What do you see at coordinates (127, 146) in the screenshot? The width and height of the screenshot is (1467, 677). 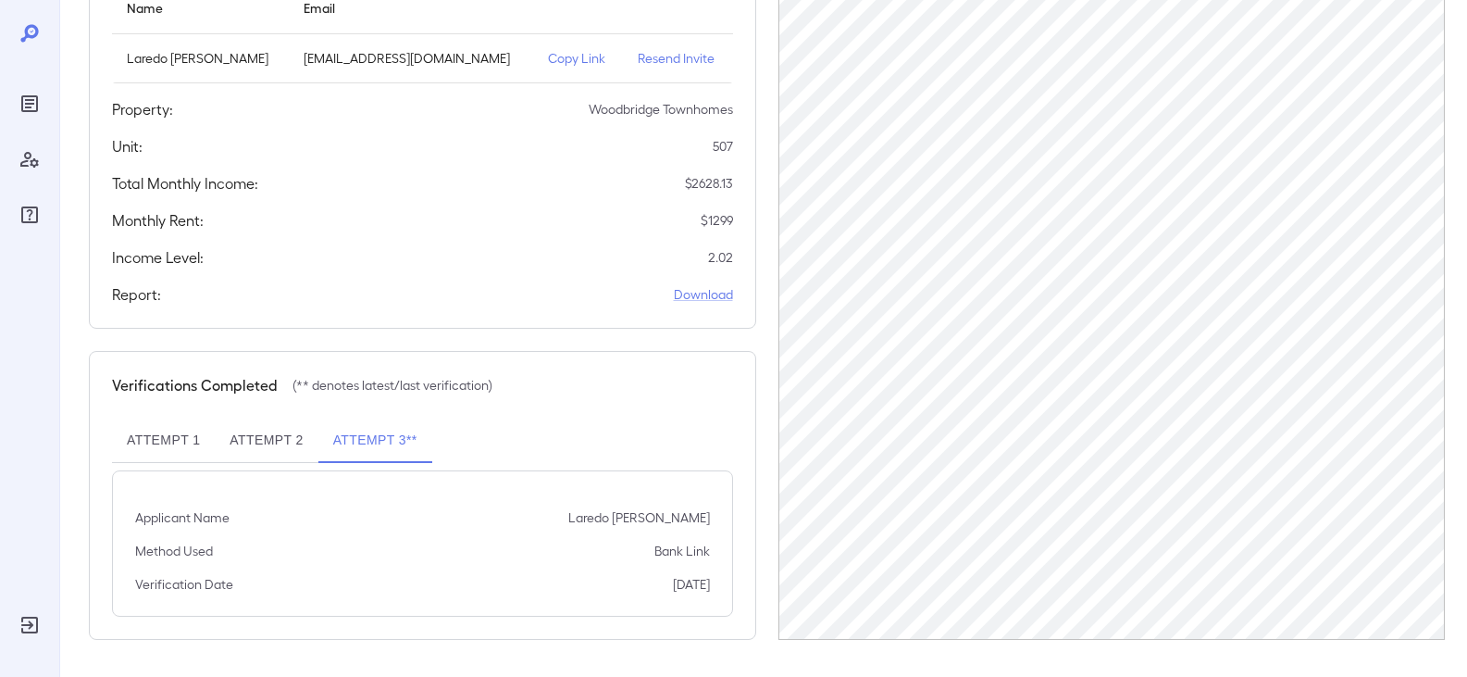 I see `h5: Unit:` at bounding box center [127, 146].